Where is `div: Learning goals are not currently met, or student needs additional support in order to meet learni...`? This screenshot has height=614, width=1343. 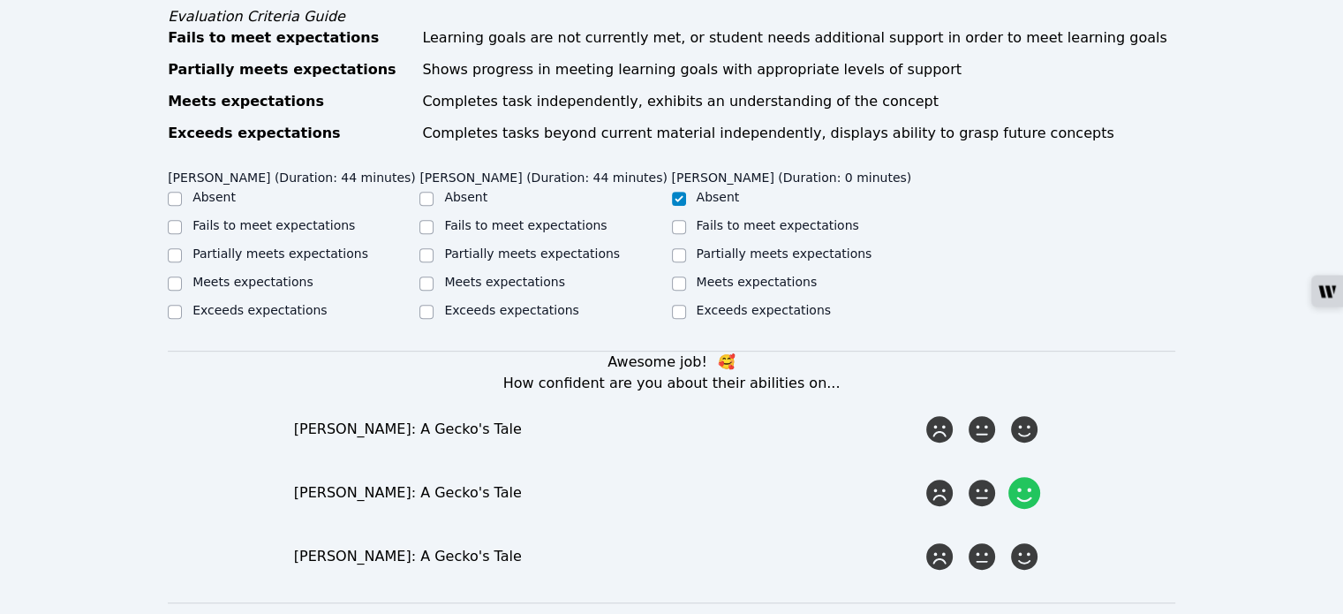 div: Learning goals are not currently met, or student needs additional support in order to meet learni... is located at coordinates (798, 38).